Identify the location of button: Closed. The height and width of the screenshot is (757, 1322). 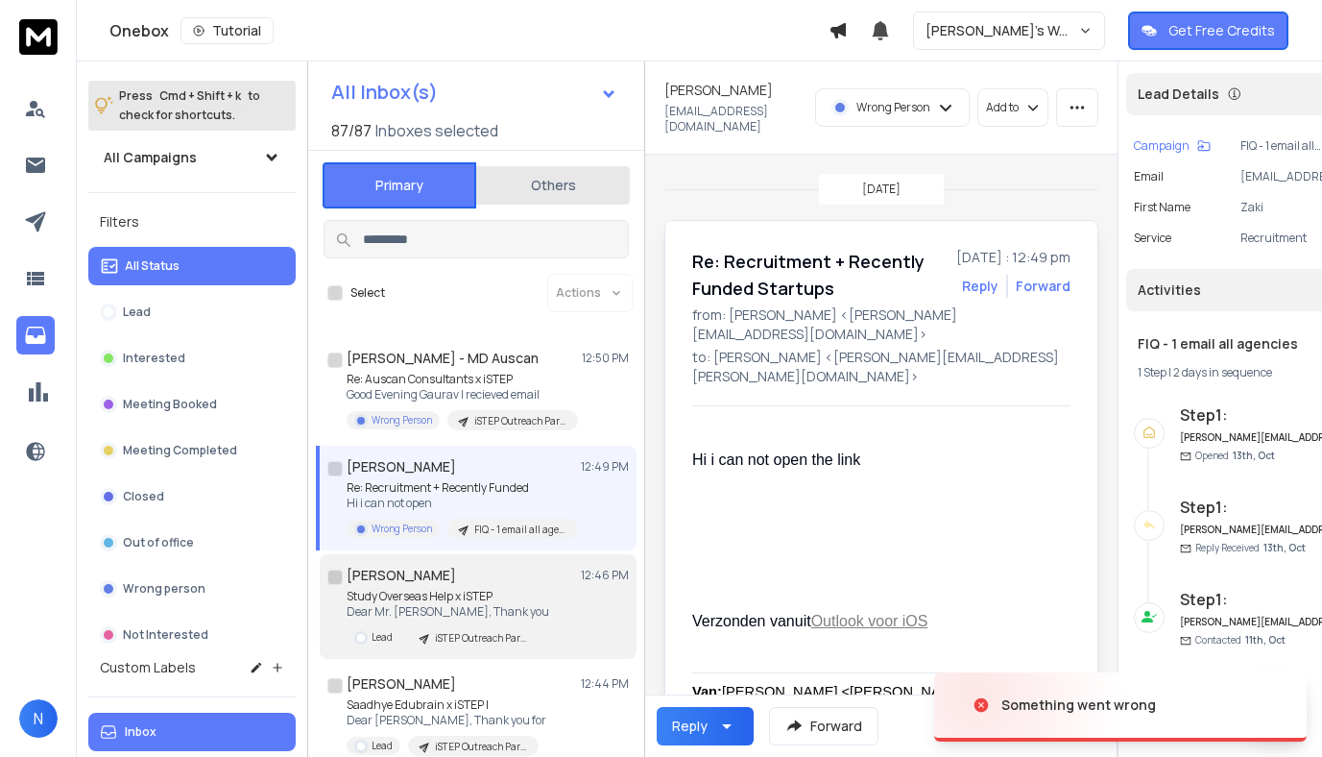
(192, 496).